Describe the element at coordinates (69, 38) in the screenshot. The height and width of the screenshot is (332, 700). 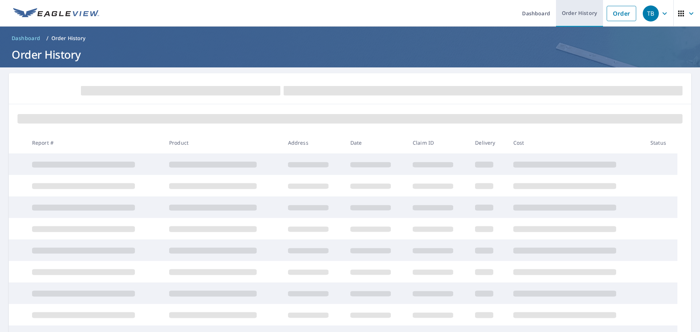
I see `p: Order History` at that location.